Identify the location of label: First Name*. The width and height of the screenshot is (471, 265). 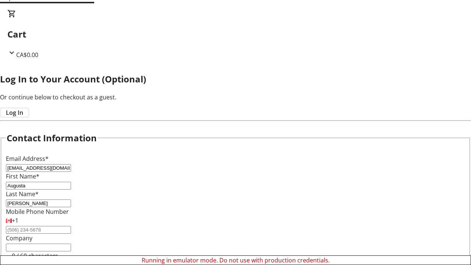
(22, 176).